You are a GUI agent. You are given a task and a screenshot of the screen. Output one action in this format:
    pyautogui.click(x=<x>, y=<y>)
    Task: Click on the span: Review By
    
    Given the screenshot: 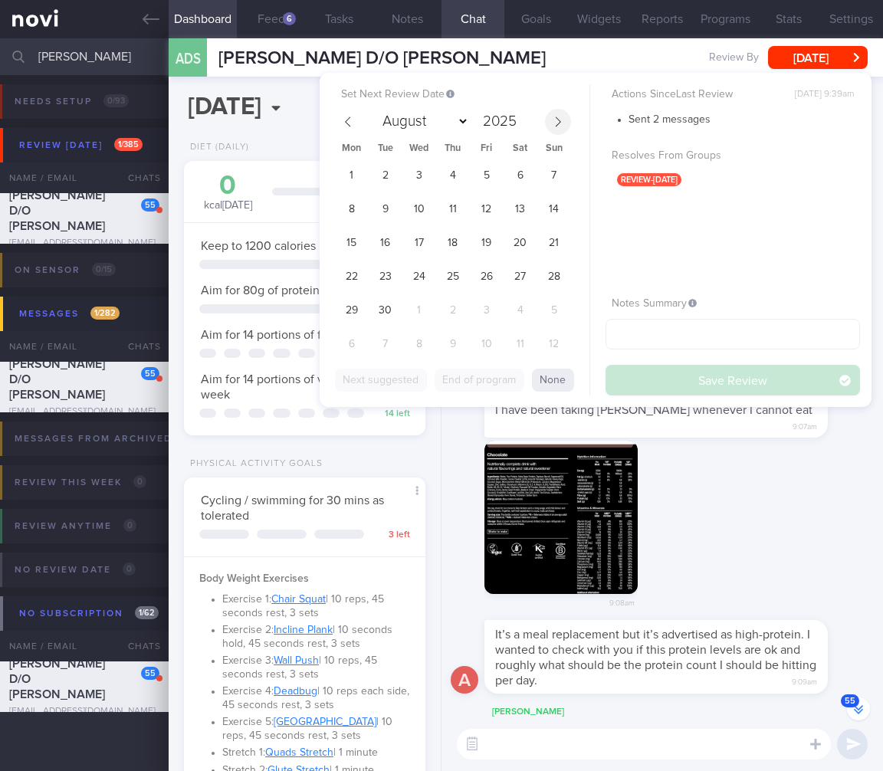 What is the action you would take?
    pyautogui.click(x=733, y=58)
    